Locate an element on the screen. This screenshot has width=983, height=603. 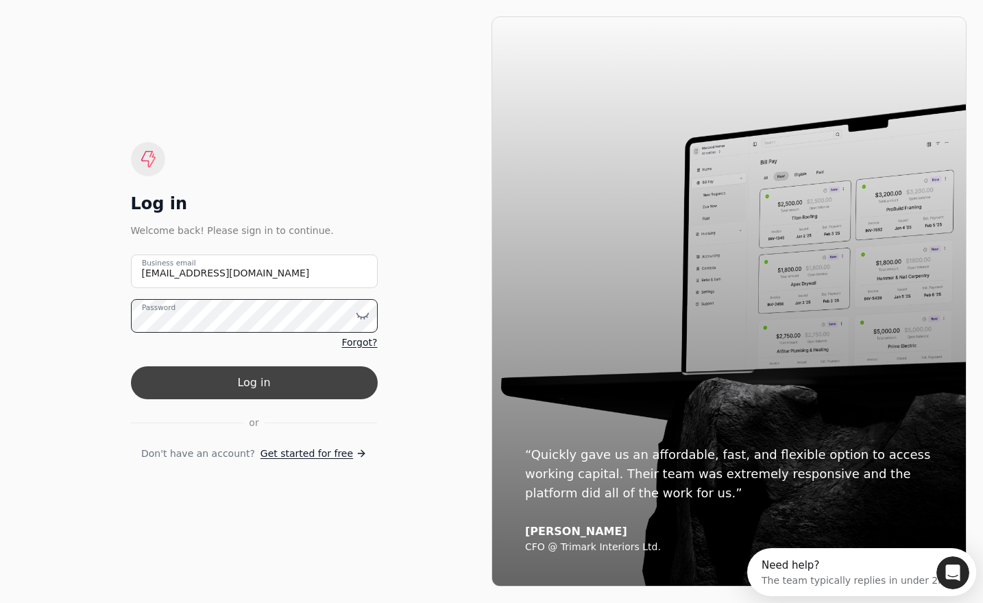
div: CFO @ Trimark Interiors Ltd. is located at coordinates (729, 547).